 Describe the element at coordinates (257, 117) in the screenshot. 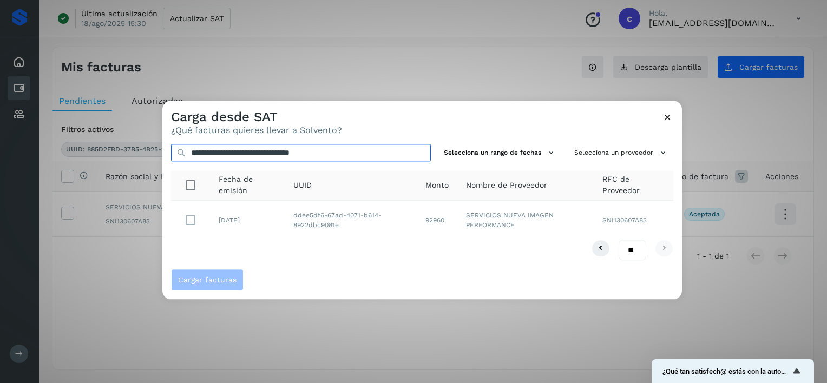

I see `h3: Carga desde SAT` at that location.